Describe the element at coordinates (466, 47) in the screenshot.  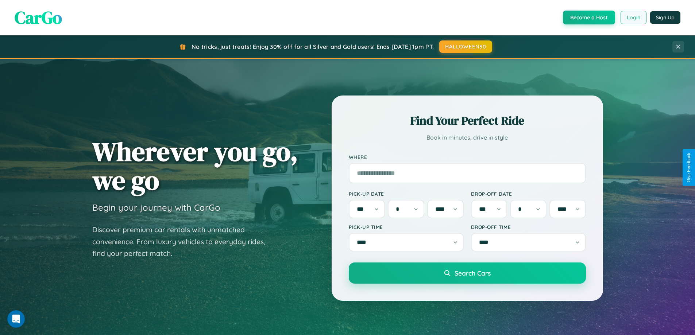
I see `button: HALLOWEEN30` at that location.